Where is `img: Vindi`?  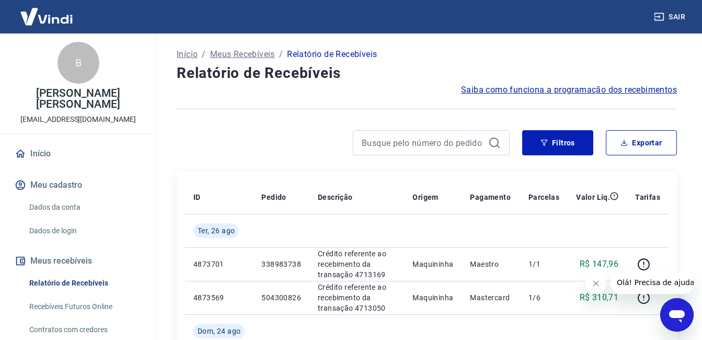 img: Vindi is located at coordinates (47, 16).